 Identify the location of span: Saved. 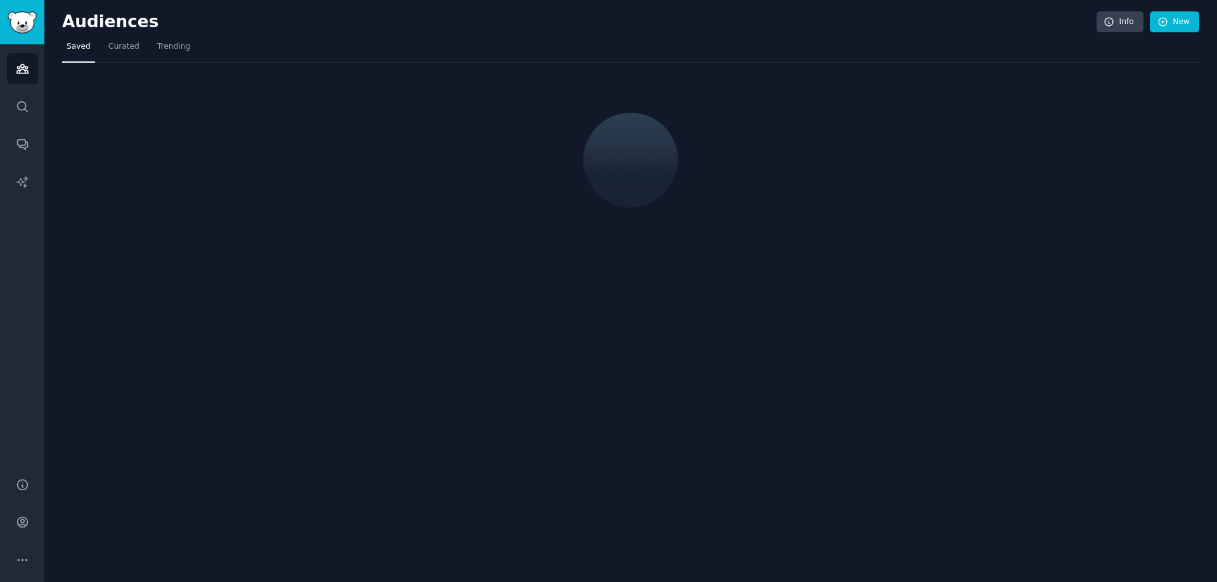
(79, 47).